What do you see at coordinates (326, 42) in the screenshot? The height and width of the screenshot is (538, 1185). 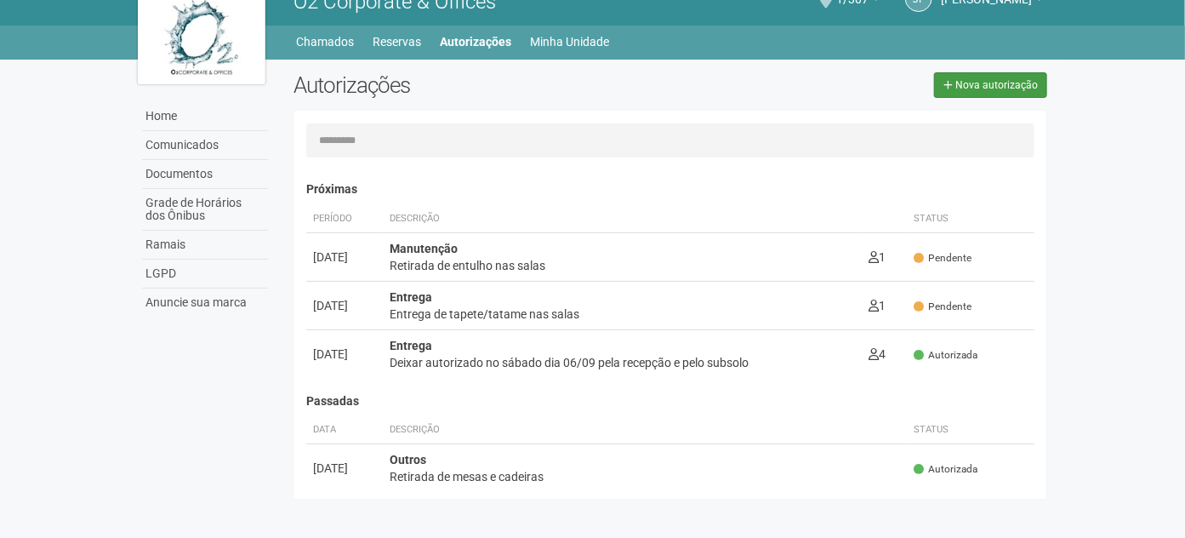 I see `a: Chamados` at bounding box center [326, 42].